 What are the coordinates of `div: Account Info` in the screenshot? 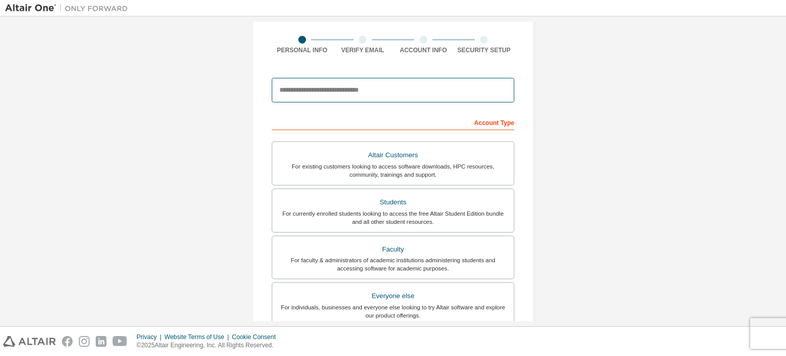 It's located at (423, 50).